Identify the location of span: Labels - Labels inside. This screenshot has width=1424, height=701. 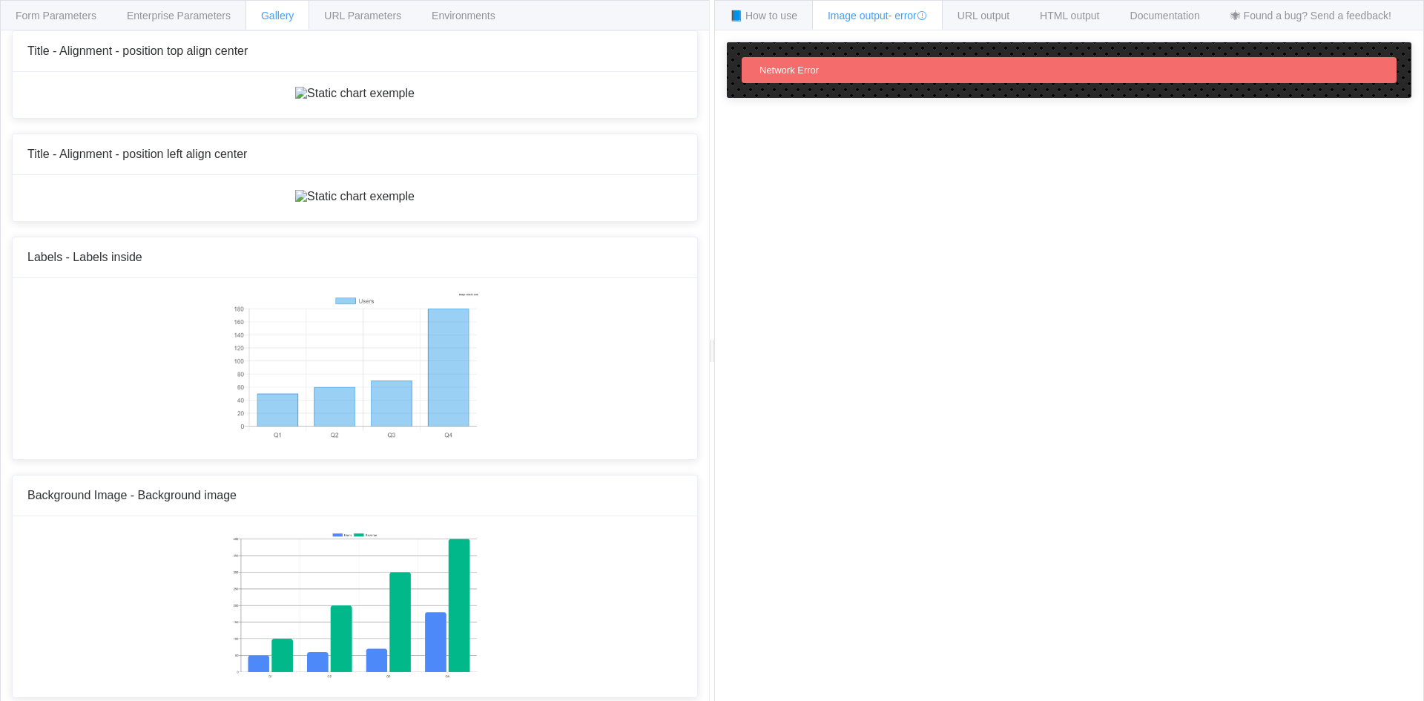
(85, 257).